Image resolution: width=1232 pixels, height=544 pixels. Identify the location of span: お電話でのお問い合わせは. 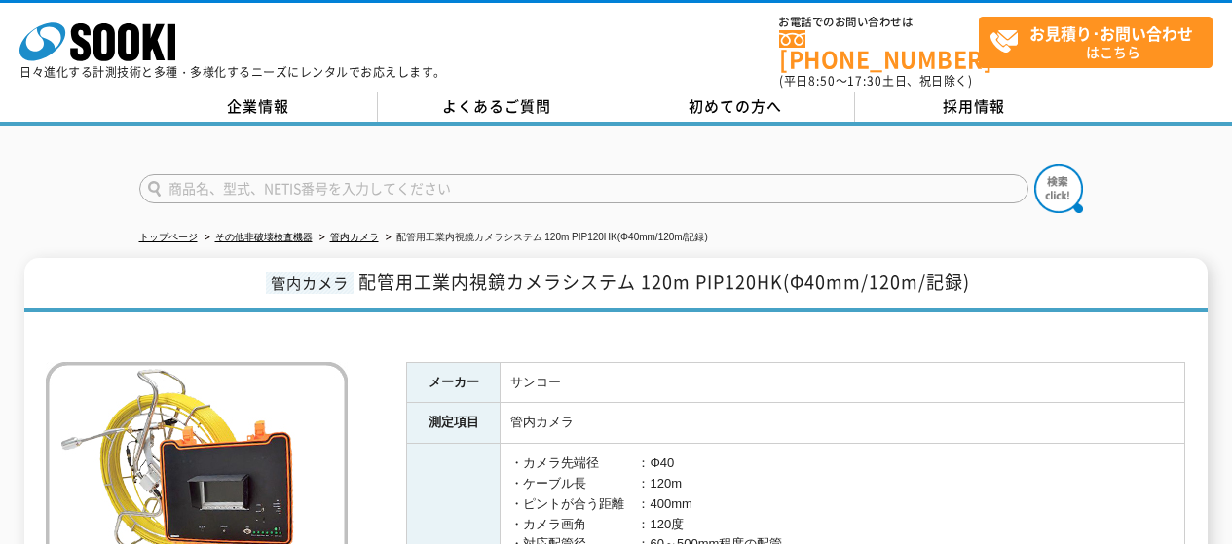
(878, 22).